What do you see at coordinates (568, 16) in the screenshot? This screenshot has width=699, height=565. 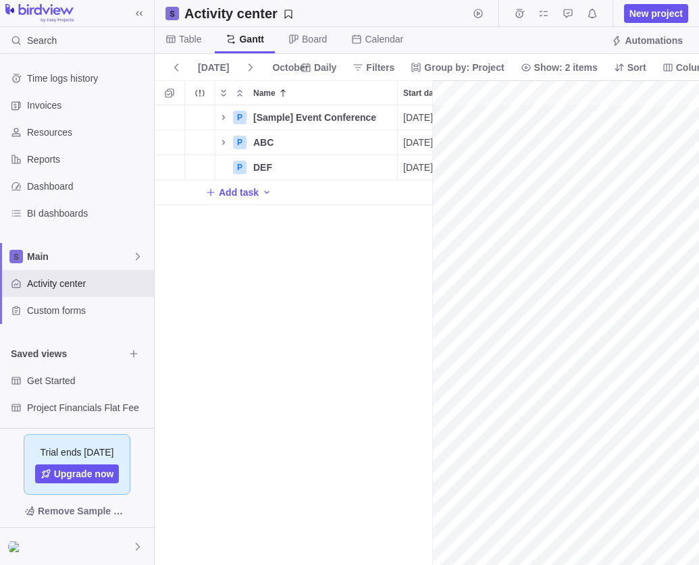 I see `a: Approval requests` at bounding box center [568, 16].